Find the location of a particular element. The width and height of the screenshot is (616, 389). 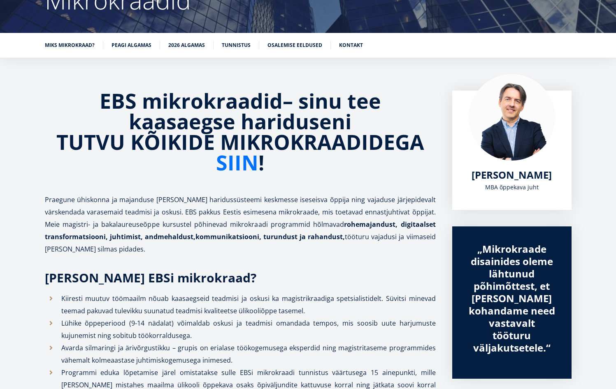

a: Miks mikrokraad? is located at coordinates (69, 45).